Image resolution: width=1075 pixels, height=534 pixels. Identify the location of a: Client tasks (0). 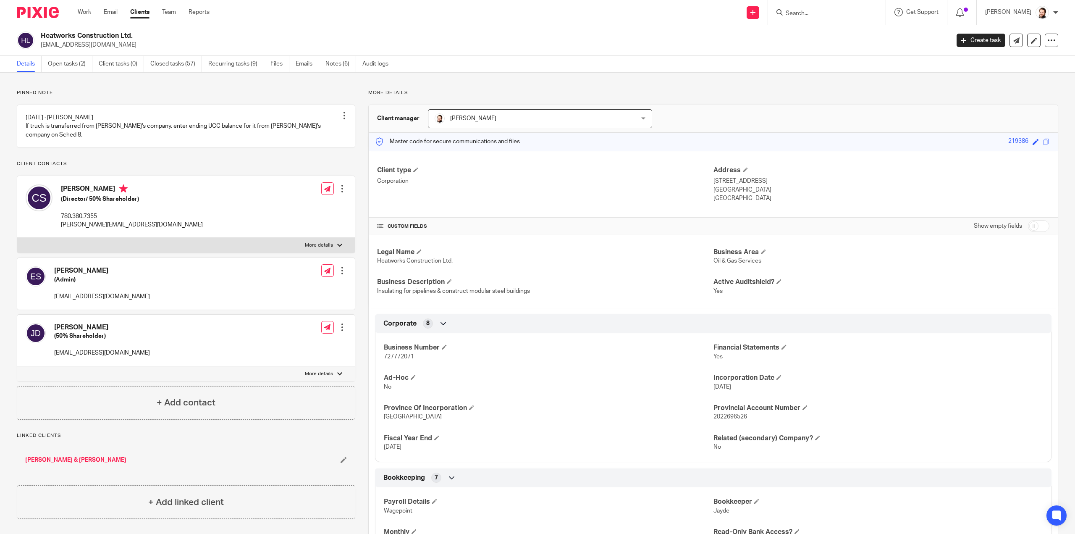
(121, 64).